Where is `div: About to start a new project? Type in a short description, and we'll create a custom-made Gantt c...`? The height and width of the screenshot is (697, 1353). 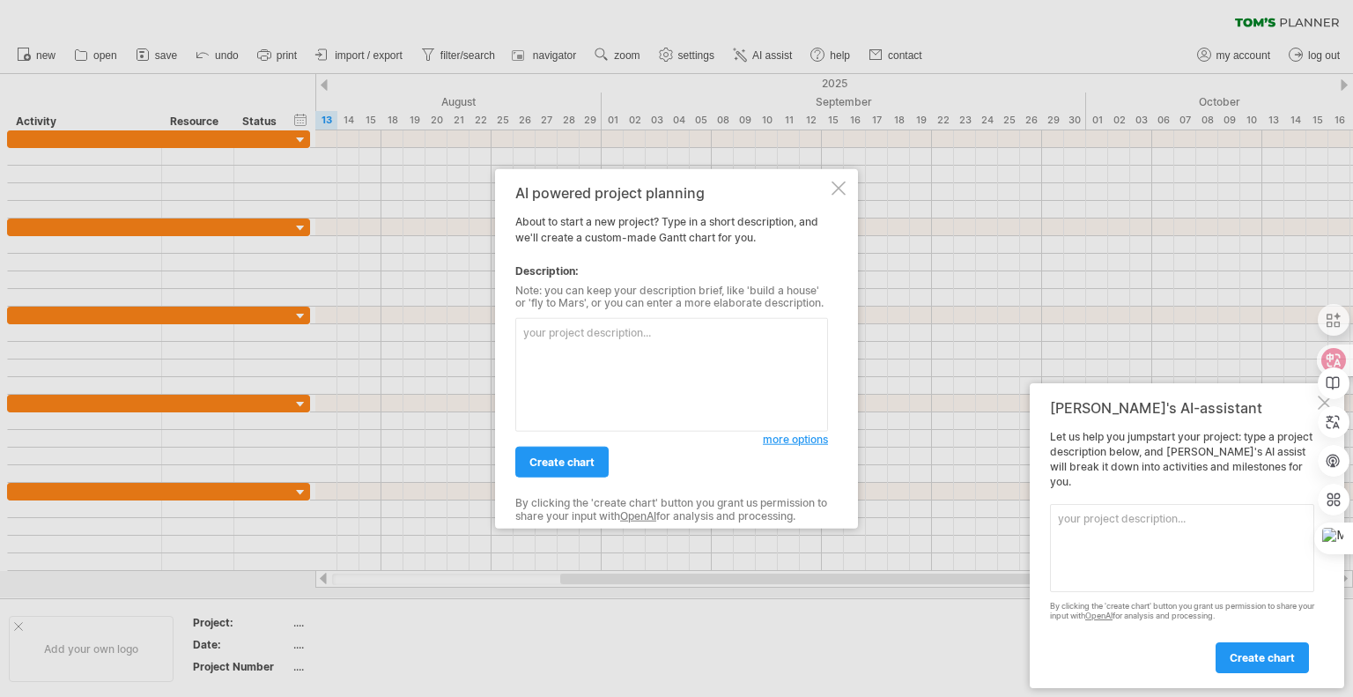 div: About to start a new project? Type in a short description, and we'll create a custom-made Gantt c... is located at coordinates (671, 348).